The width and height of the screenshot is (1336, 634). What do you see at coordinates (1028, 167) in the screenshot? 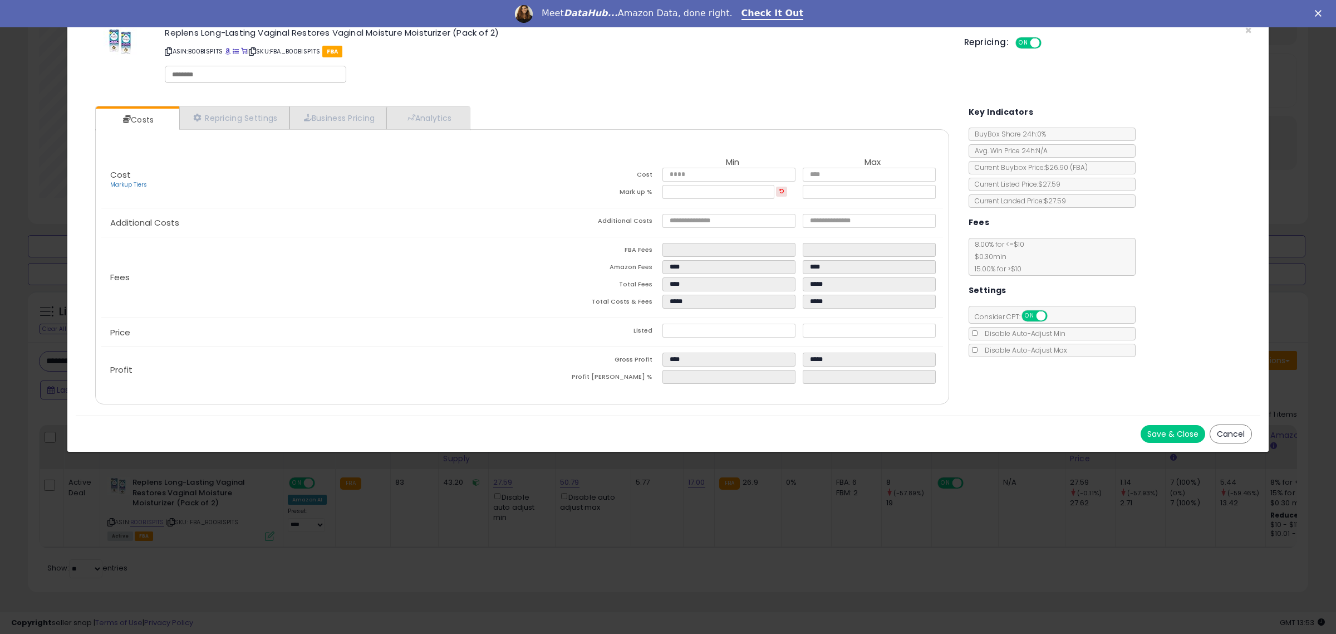
I see `span: Current Buybox Price:` at bounding box center [1028, 167].